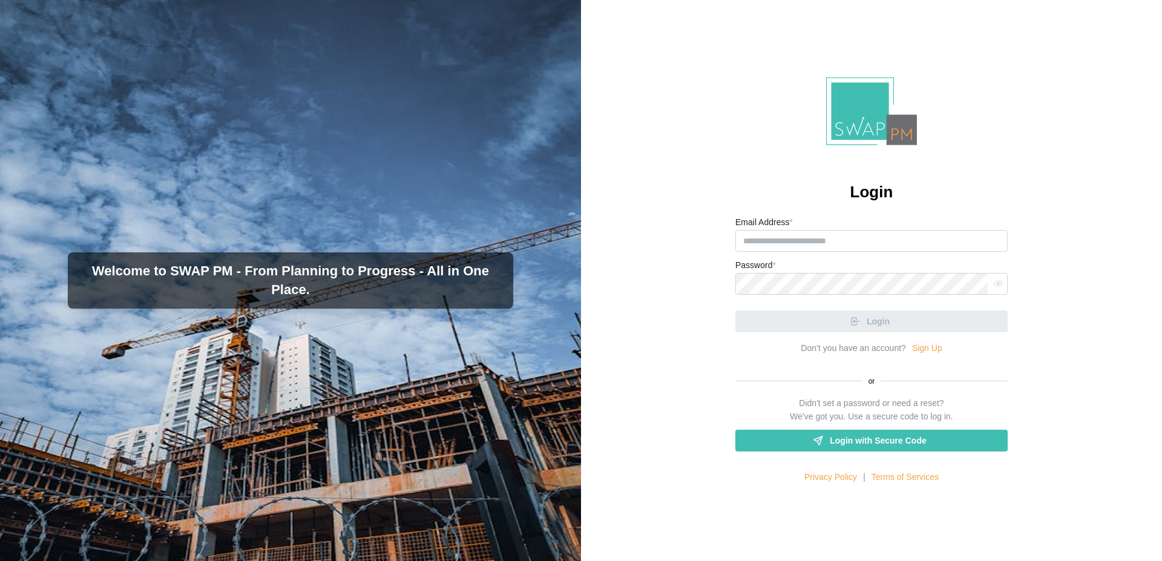  What do you see at coordinates (872, 111) in the screenshot?
I see `img: Logo` at bounding box center [872, 111].